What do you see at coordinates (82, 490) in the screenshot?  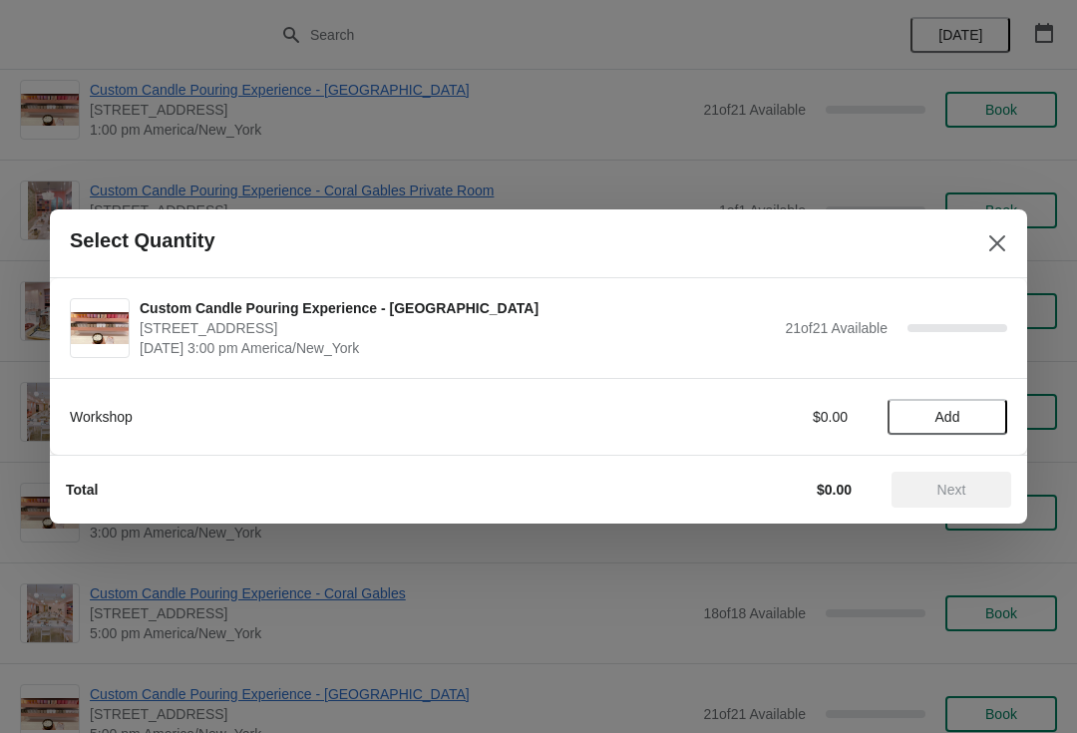 I see `strong: Total` at bounding box center [82, 490].